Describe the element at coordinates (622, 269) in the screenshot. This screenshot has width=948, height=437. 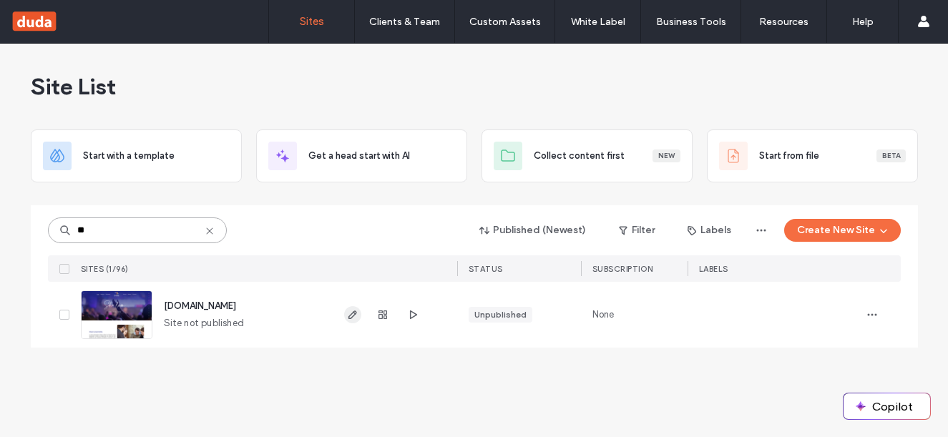
I see `span: SUBSCRIPTION` at that location.